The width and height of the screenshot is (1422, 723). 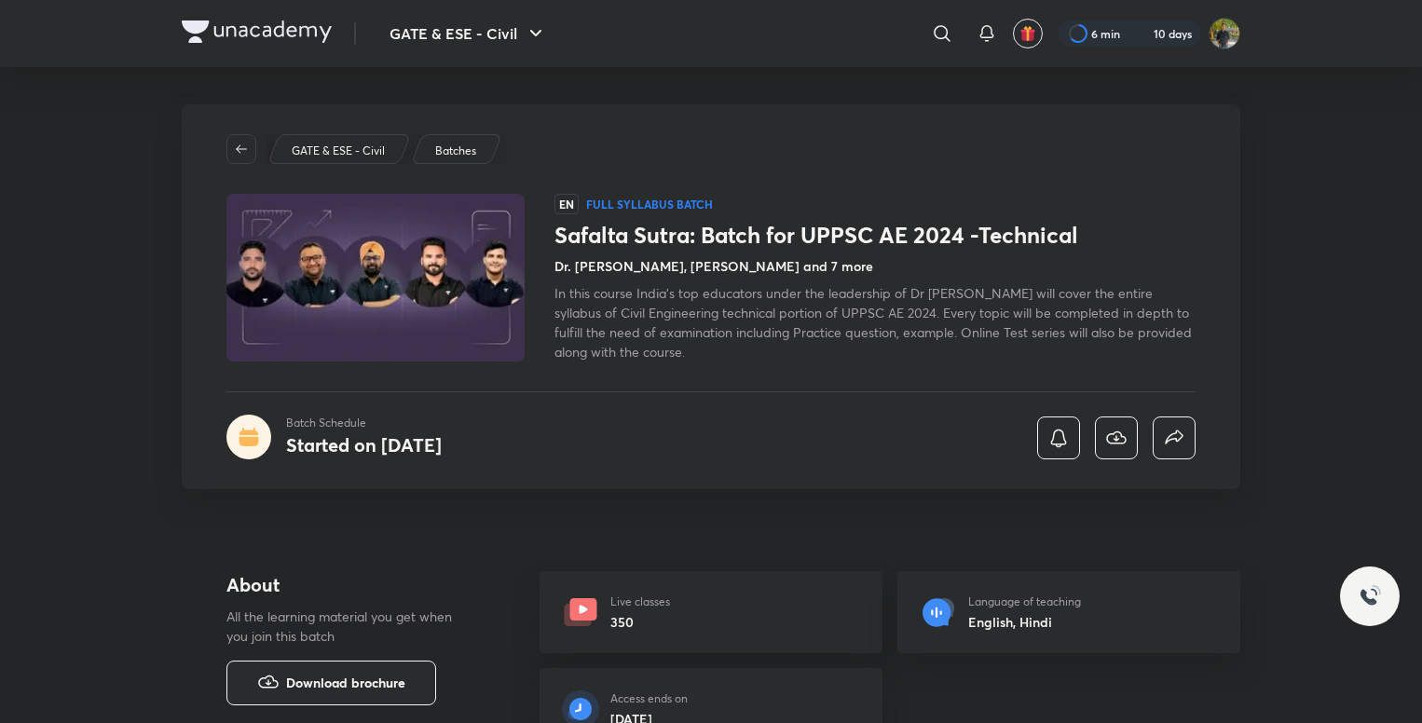 What do you see at coordinates (468, 34) in the screenshot?
I see `button: GATE & ESE - Civil` at bounding box center [468, 34].